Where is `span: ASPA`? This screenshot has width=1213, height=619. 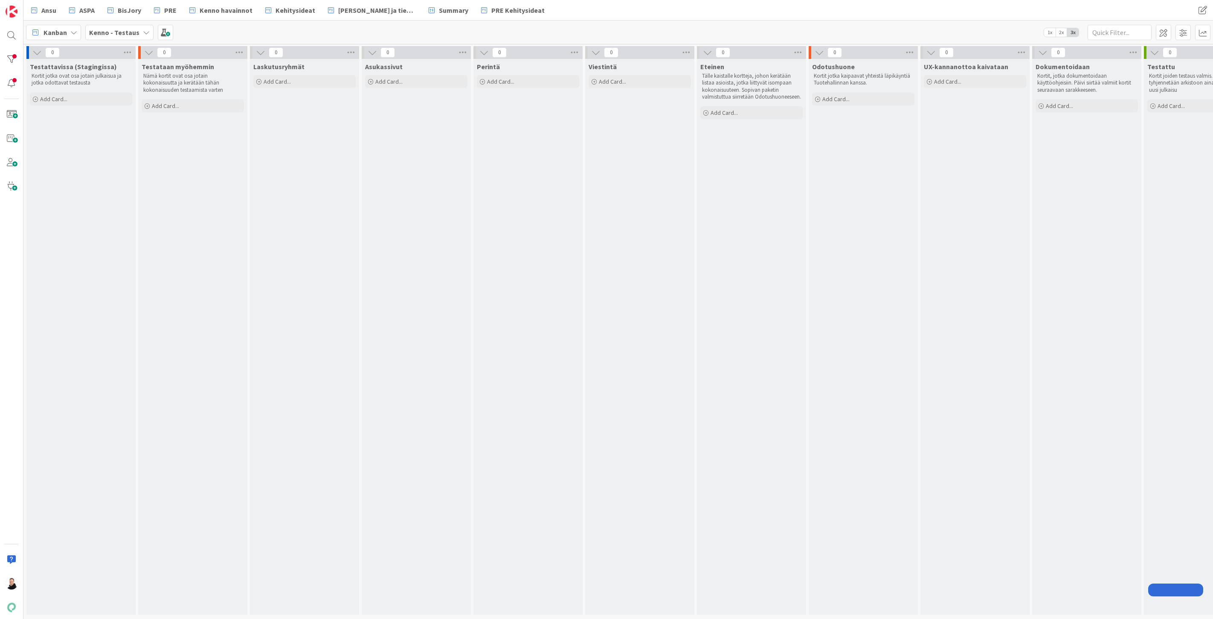
span: ASPA is located at coordinates (87, 10).